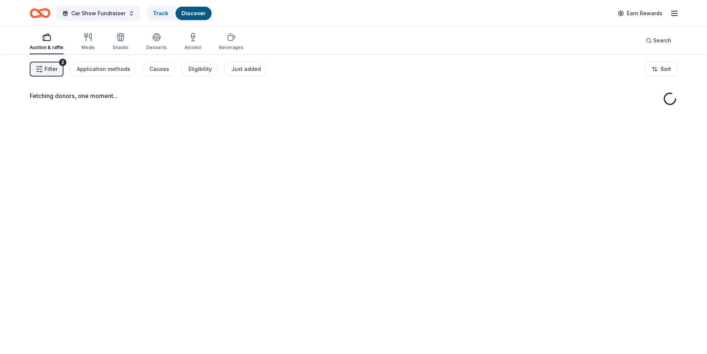 Image resolution: width=707 pixels, height=354 pixels. I want to click on div: Eligibility, so click(200, 69).